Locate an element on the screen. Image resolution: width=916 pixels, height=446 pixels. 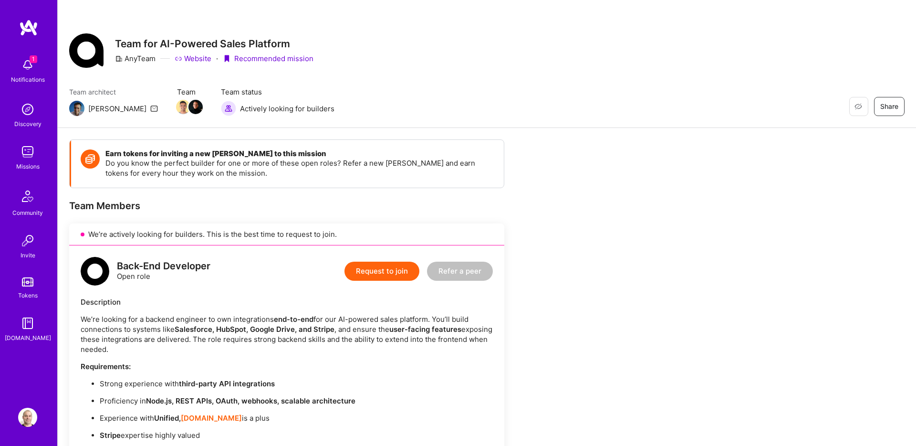
img: discovery is located at coordinates (28, 109).